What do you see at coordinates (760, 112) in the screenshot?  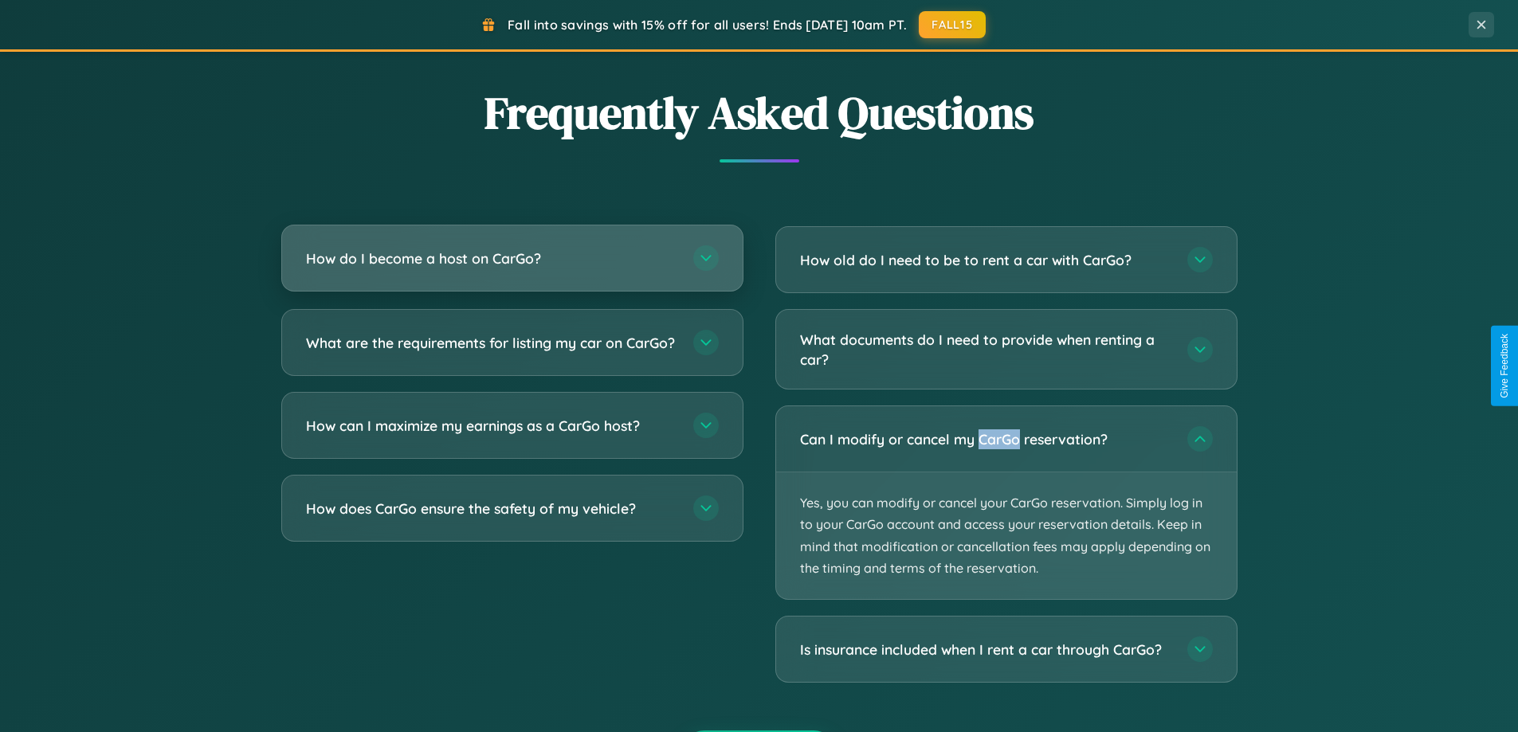 I see `h2: Frequently Asked Questions` at bounding box center [760, 112].